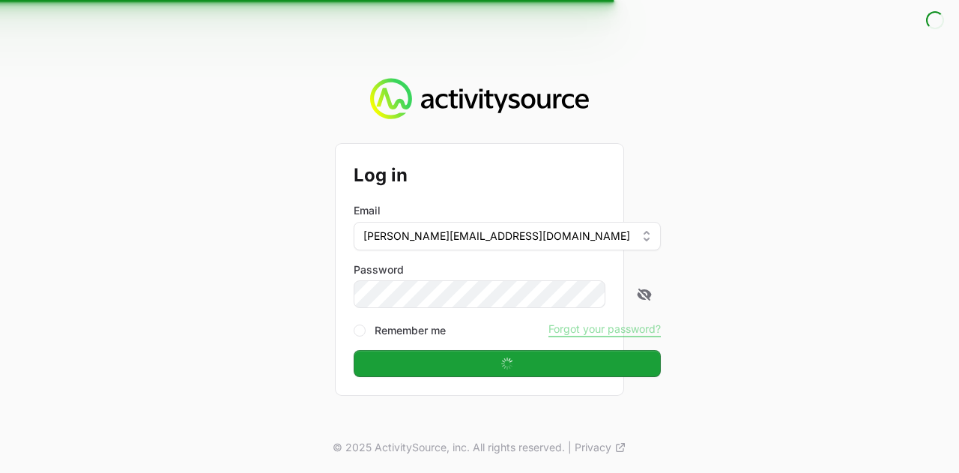  What do you see at coordinates (479, 99) in the screenshot?
I see `img: Activity Source` at bounding box center [479, 99].